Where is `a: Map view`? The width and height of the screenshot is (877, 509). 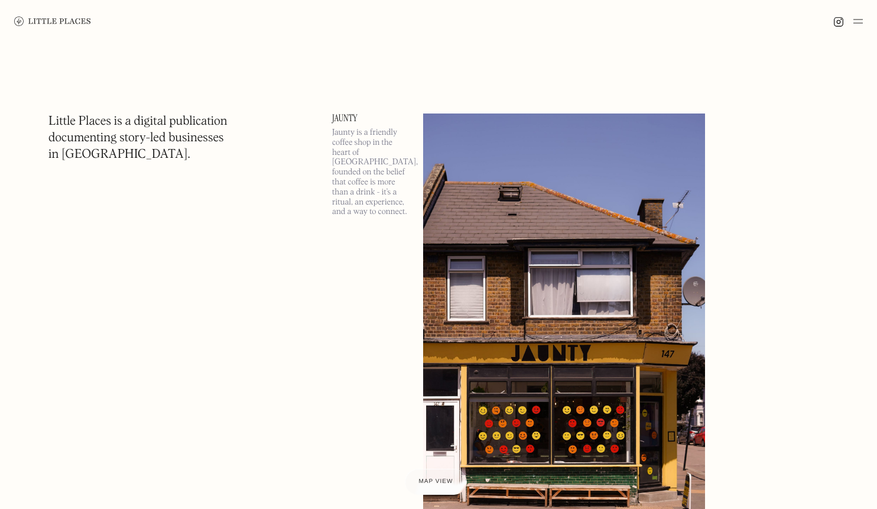 a: Map view is located at coordinates (436, 482).